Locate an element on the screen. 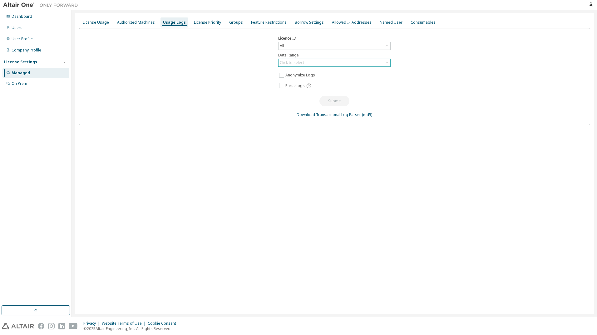  div: Authorized Machines is located at coordinates (136, 22).